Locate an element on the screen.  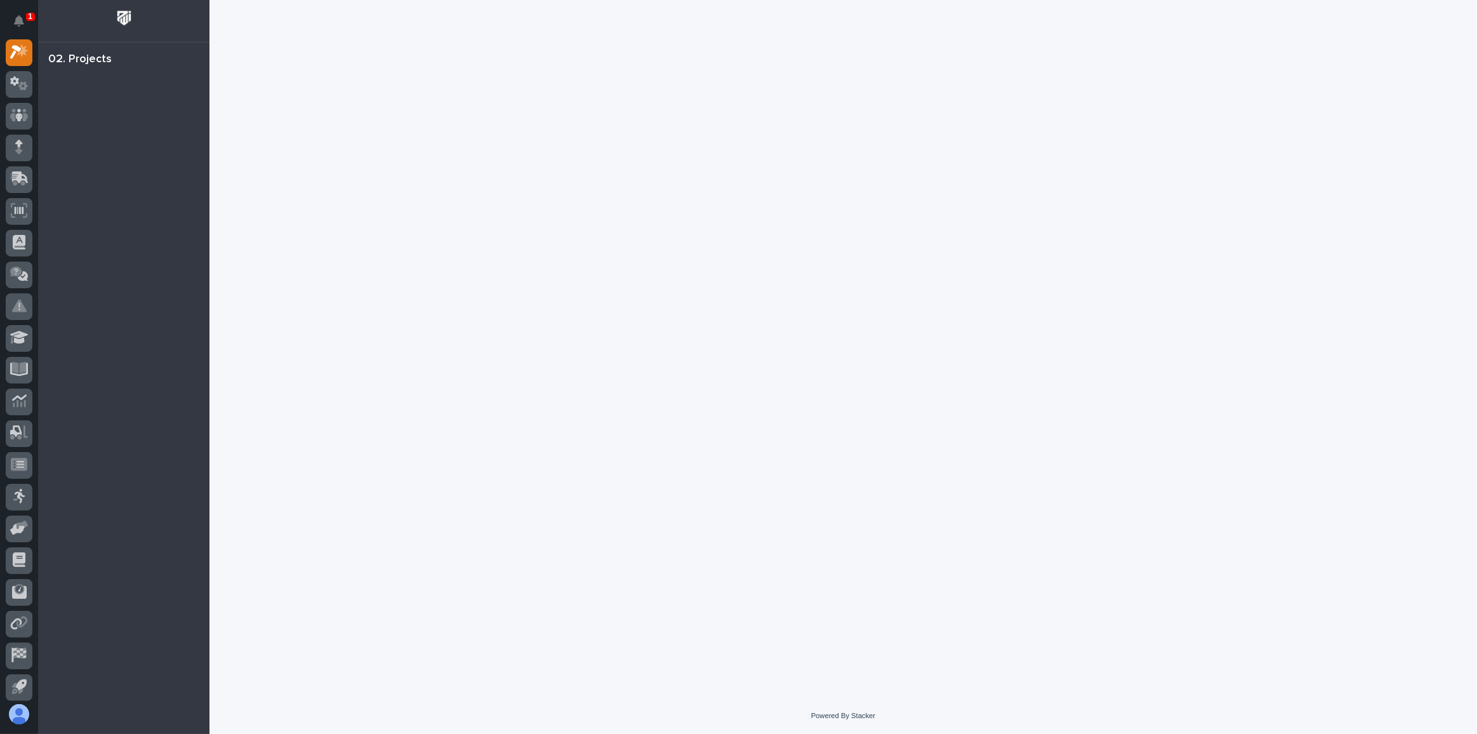
button: users-avatar is located at coordinates (19, 714).